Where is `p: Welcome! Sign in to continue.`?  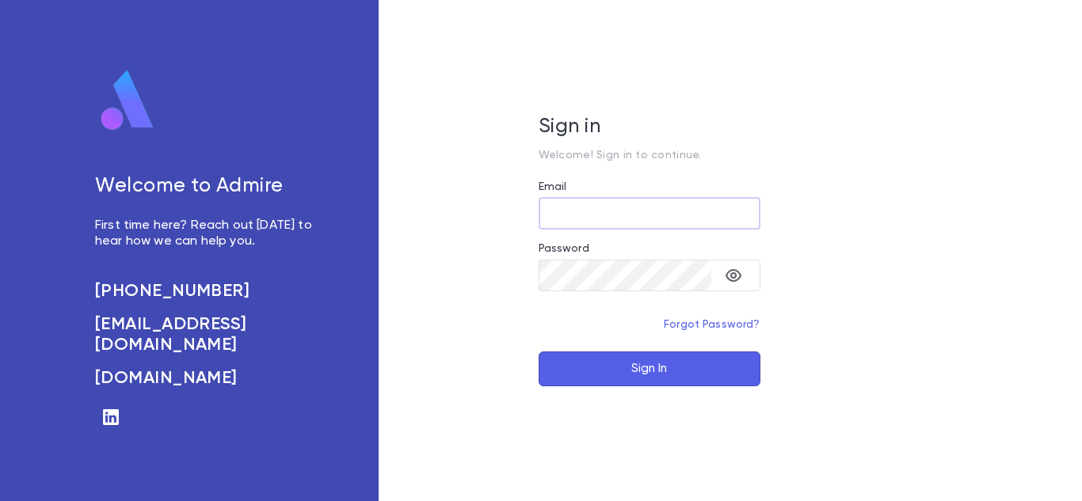
p: Welcome! Sign in to continue. is located at coordinates (650, 155).